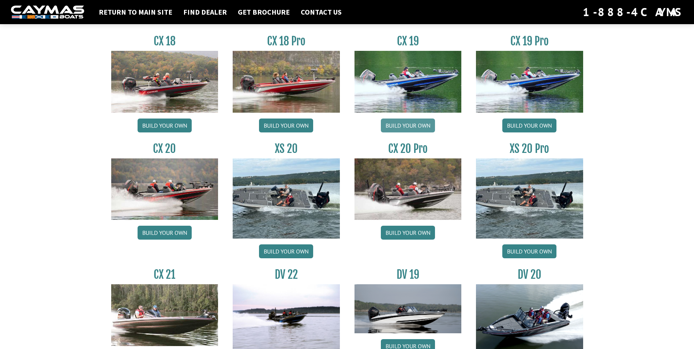 This screenshot has height=349, width=694. What do you see at coordinates (286, 148) in the screenshot?
I see `h3: XS 20` at bounding box center [286, 148].